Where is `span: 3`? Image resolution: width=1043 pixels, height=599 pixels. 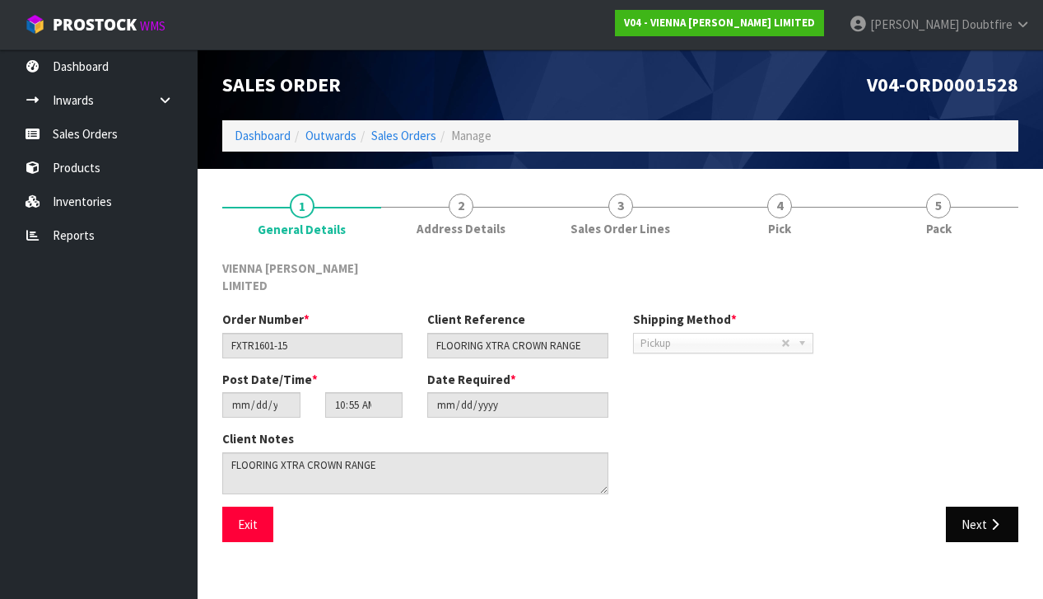 span: 3 is located at coordinates (621, 206).